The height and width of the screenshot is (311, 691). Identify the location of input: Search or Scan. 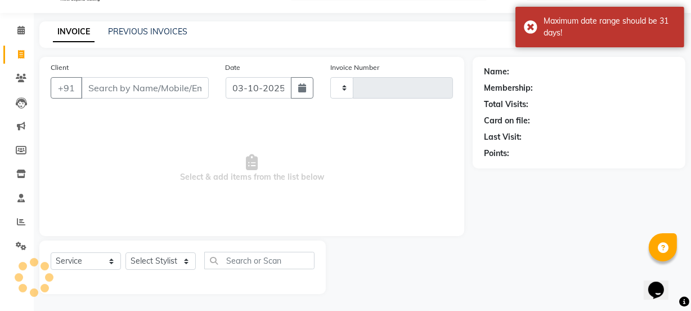
(260, 260).